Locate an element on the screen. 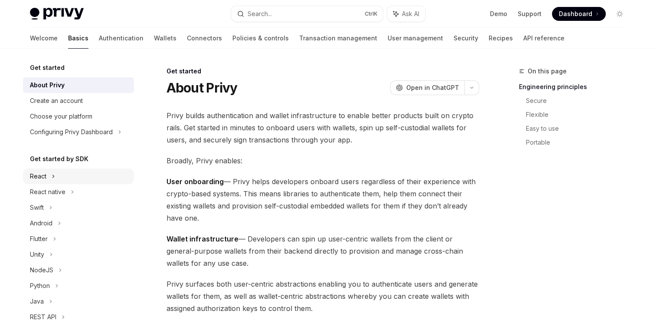 This screenshot has height=324, width=656. a: Welcome is located at coordinates (44, 38).